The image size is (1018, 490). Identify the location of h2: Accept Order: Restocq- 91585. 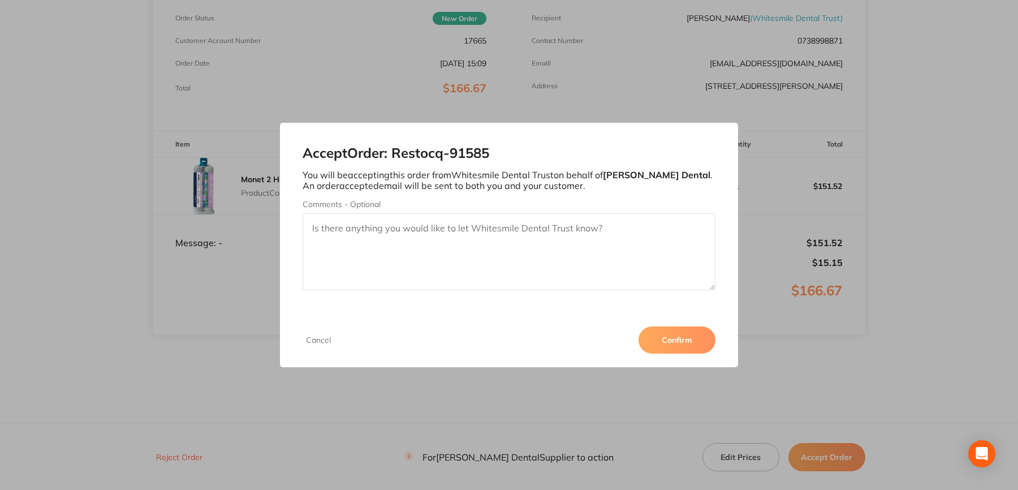
(509, 153).